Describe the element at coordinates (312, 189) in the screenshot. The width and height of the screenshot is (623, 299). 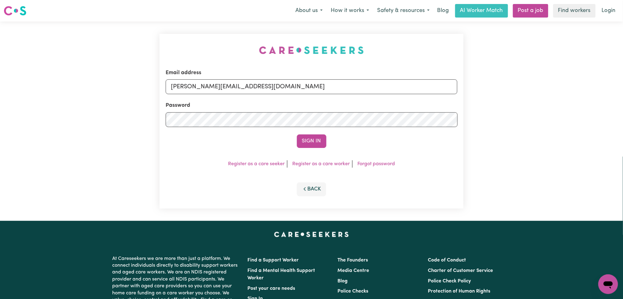
I see `button: Back` at that location.